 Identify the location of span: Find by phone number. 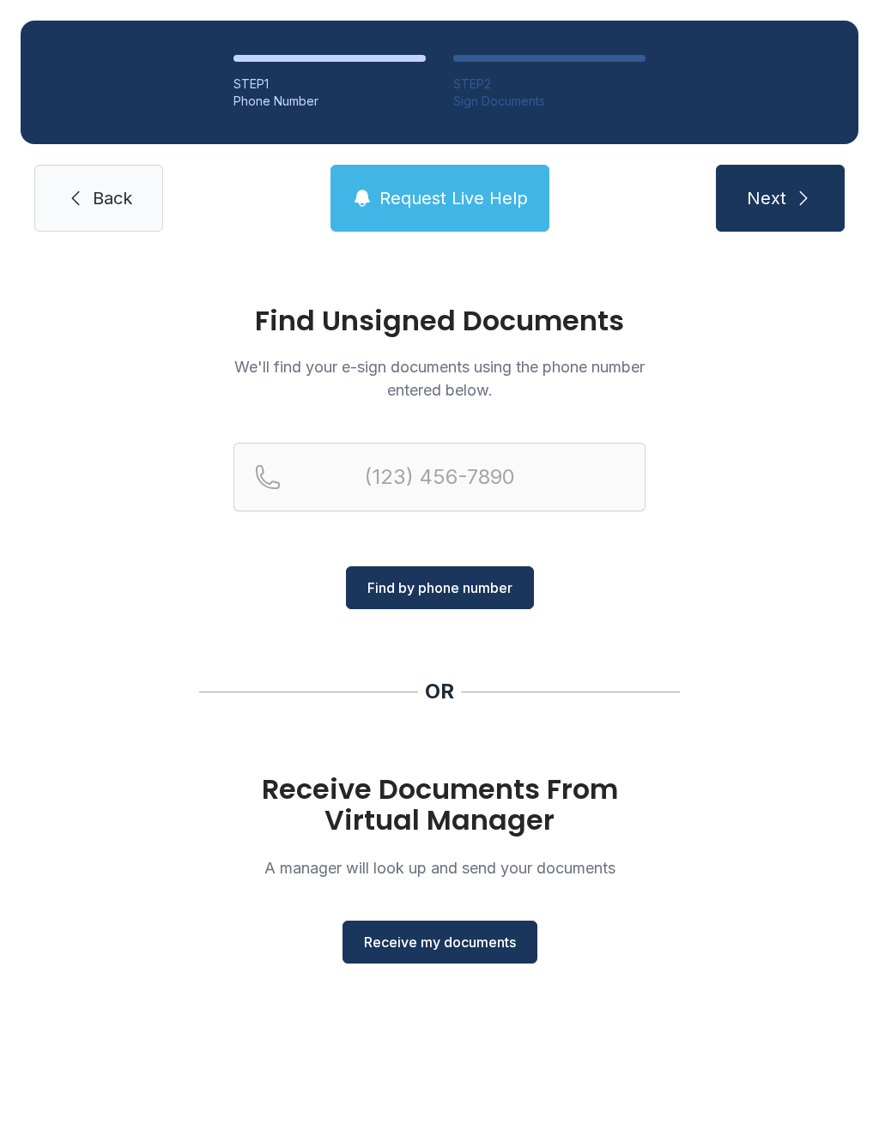
(439, 588).